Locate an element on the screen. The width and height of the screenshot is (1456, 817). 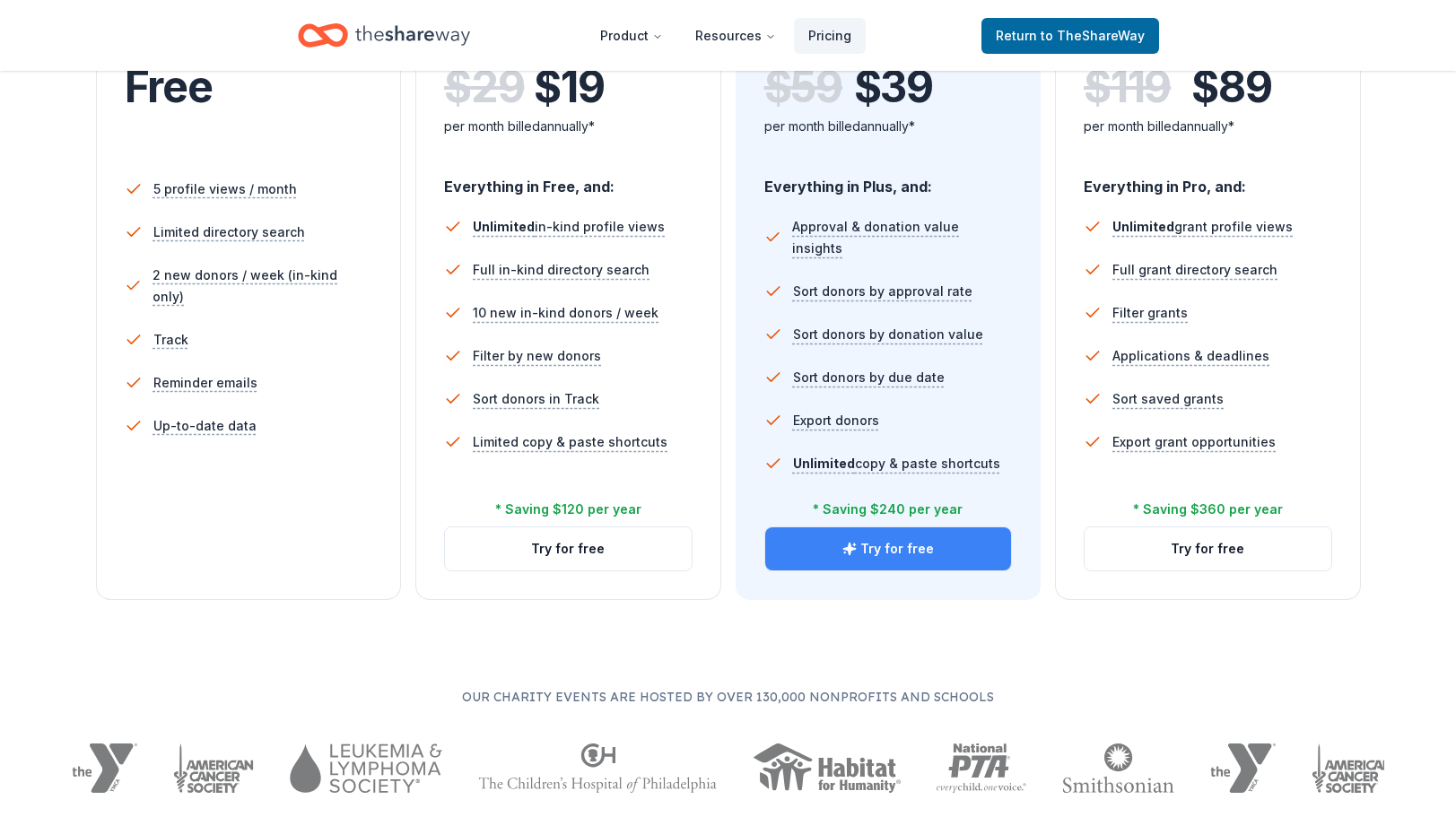
span: in-kind profile views is located at coordinates (568, 226).